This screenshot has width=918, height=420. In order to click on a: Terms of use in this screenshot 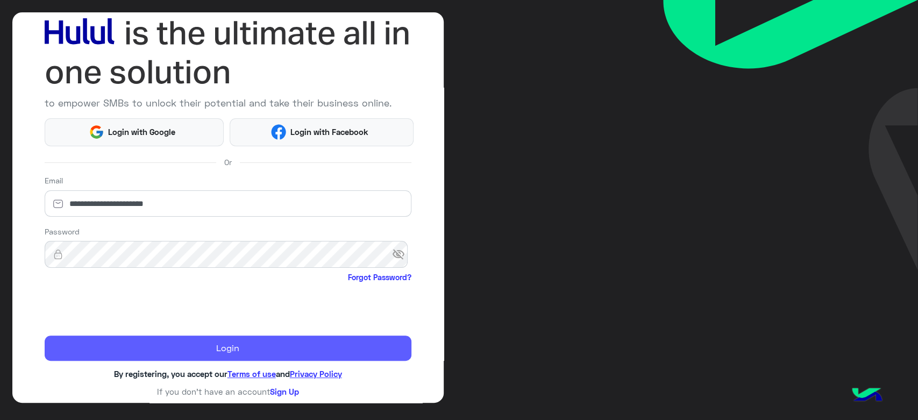, I will do `click(252, 374)`.